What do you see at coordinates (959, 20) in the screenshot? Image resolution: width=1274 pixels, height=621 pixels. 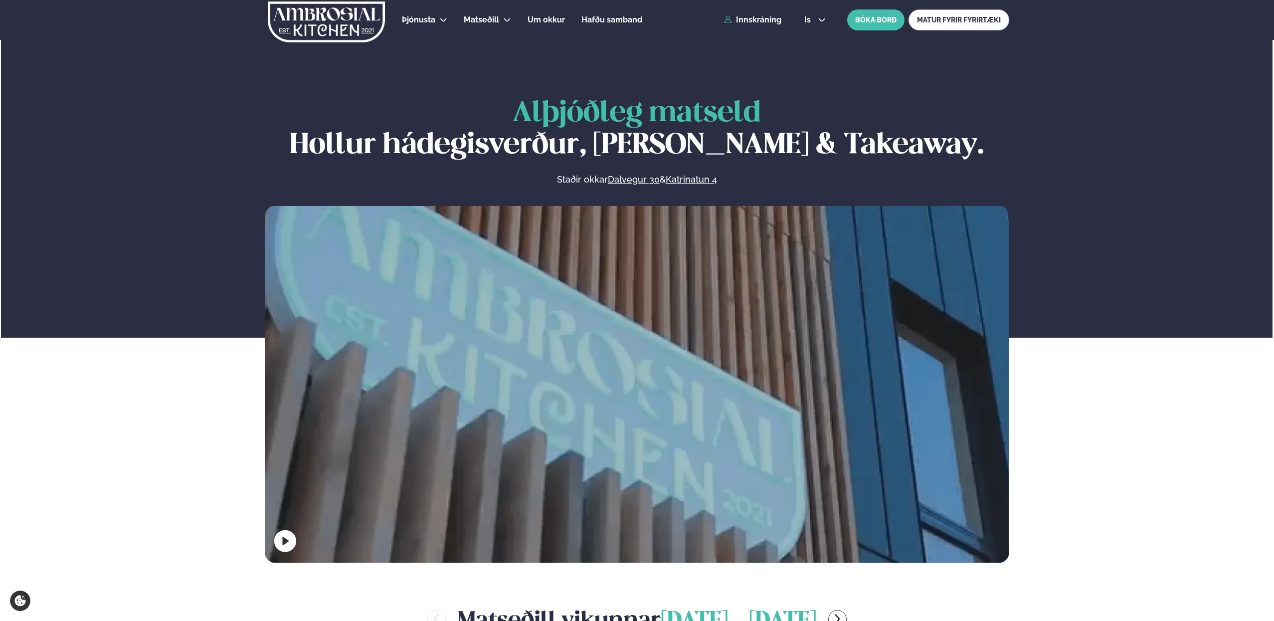 I see `a: MATUR FYRIR FYRIRTÆKI` at bounding box center [959, 20].